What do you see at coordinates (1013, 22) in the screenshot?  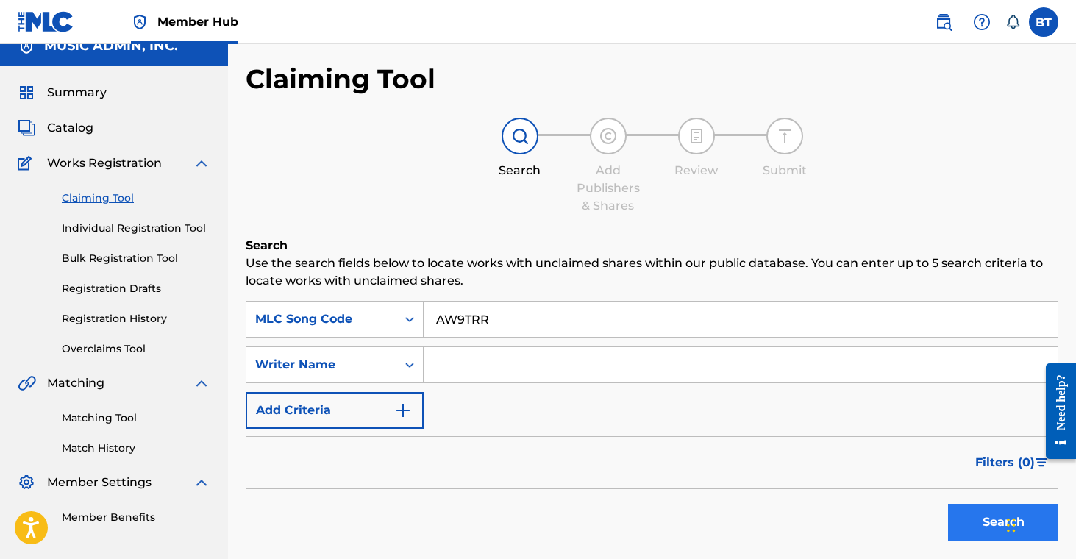 I see `div: Notifications` at bounding box center [1013, 22].